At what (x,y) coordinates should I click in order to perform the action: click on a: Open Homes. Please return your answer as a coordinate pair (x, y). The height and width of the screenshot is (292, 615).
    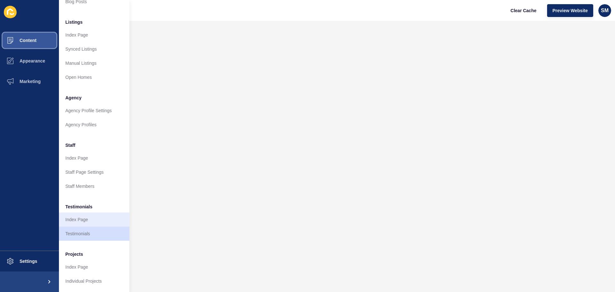
    Looking at the image, I should click on (94, 77).